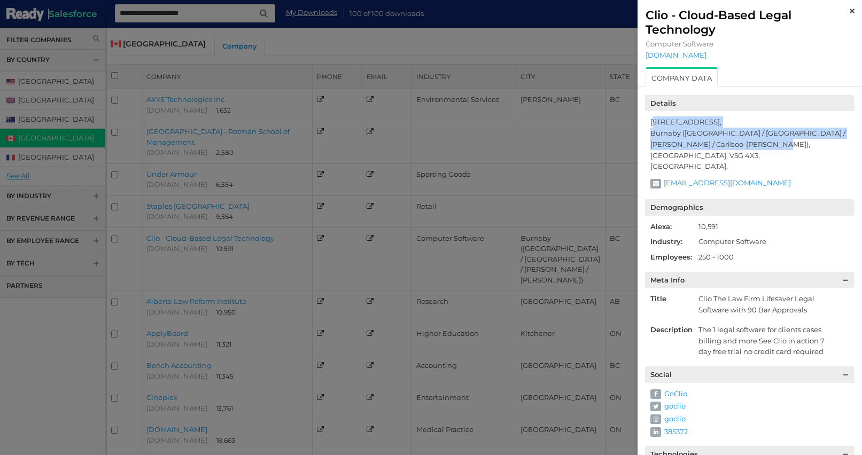  What do you see at coordinates (768, 305) in the screenshot?
I see `li: Clio The Law Firm Lifesaver Legal Software with 90 Bar Approvals` at bounding box center [768, 305].